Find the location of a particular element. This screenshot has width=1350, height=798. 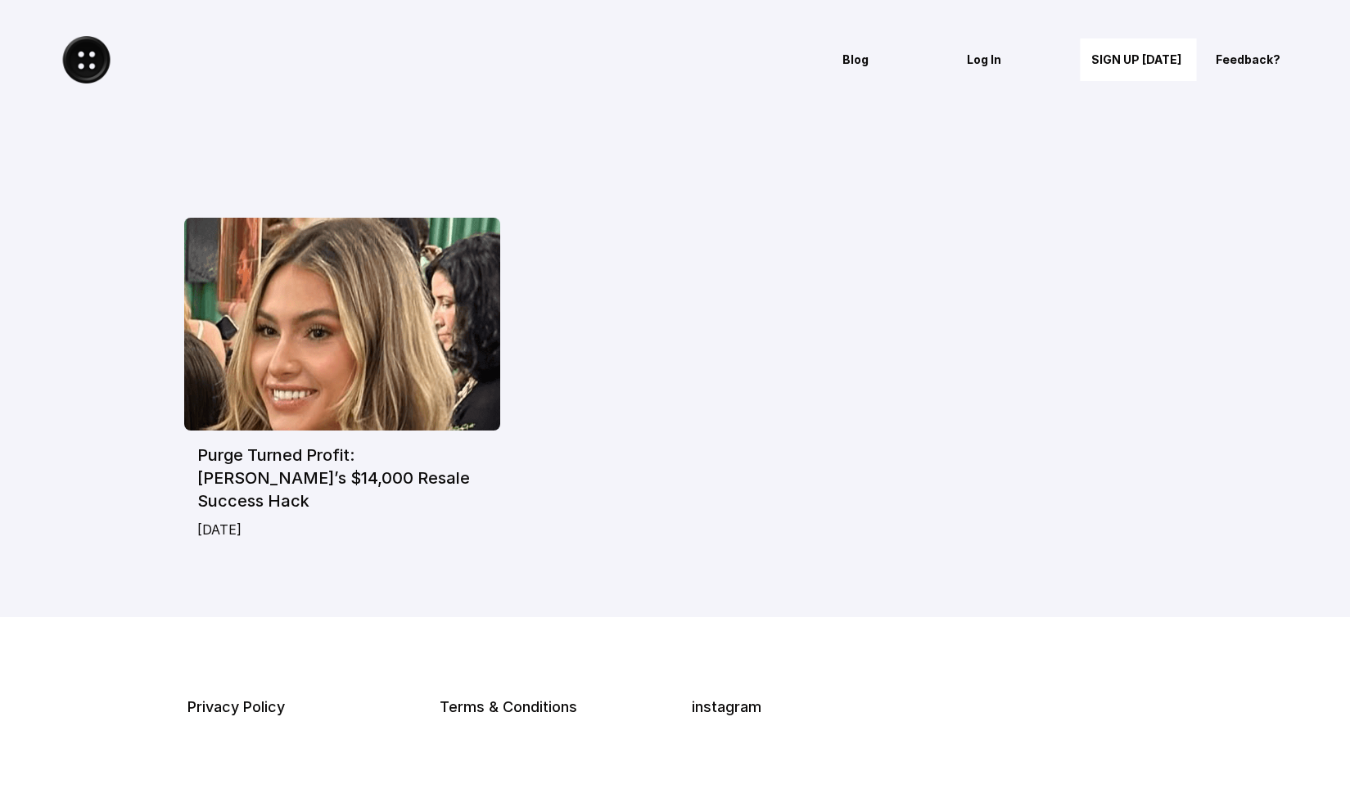

p: Log In is located at coordinates (1014, 60).